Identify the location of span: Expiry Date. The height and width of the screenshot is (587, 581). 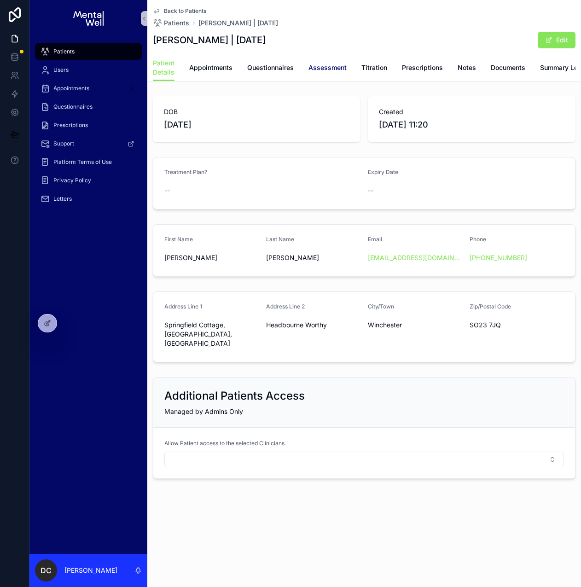
(383, 172).